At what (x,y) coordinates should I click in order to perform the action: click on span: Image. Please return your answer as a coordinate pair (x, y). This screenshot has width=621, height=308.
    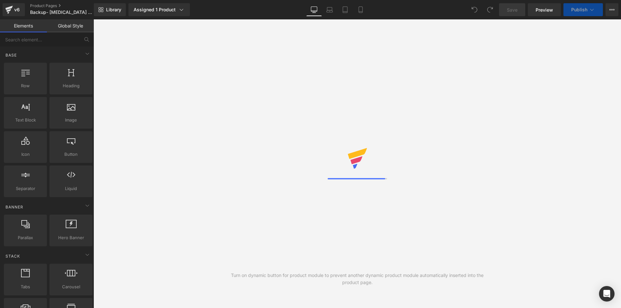
    Looking at the image, I should click on (71, 120).